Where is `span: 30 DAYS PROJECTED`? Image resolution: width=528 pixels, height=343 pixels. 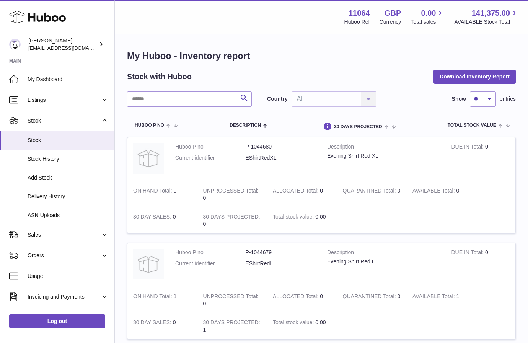 span: 30 DAYS PROJECTED is located at coordinates (358, 127).